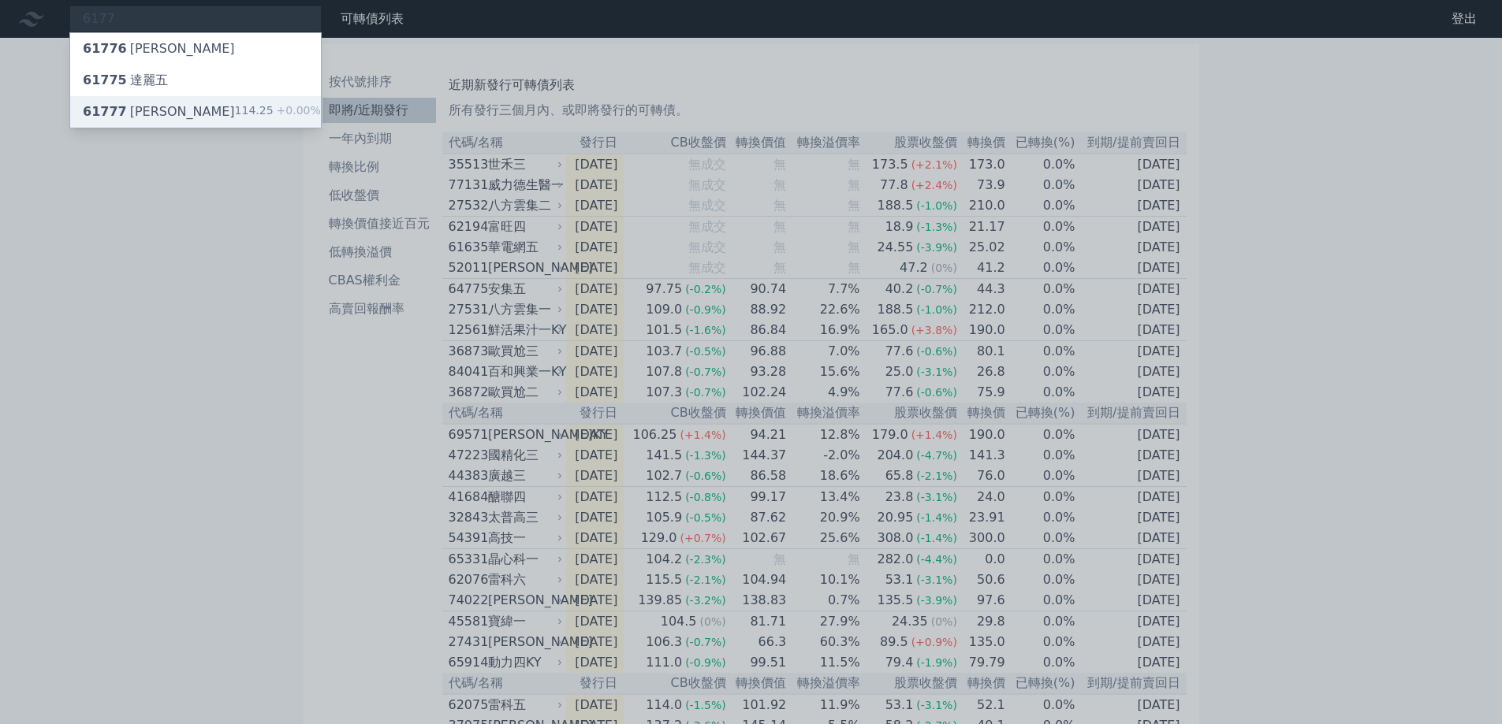 The image size is (1502, 724). What do you see at coordinates (195, 80) in the screenshot?
I see `a: 61775達麗五` at bounding box center [195, 80].